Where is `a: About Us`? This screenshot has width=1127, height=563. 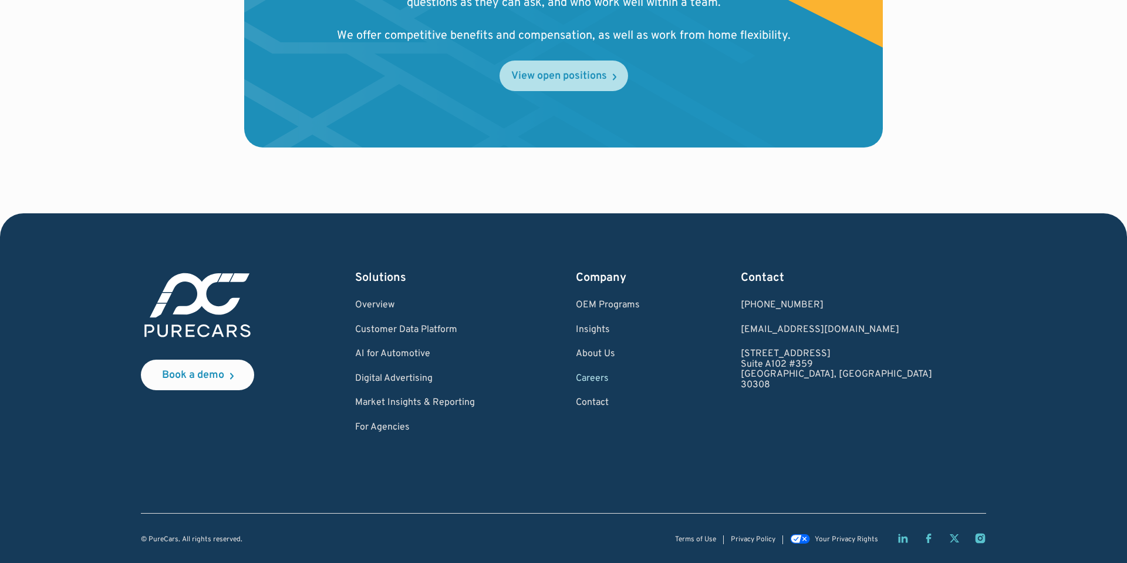
a: About Us is located at coordinates (608, 354).